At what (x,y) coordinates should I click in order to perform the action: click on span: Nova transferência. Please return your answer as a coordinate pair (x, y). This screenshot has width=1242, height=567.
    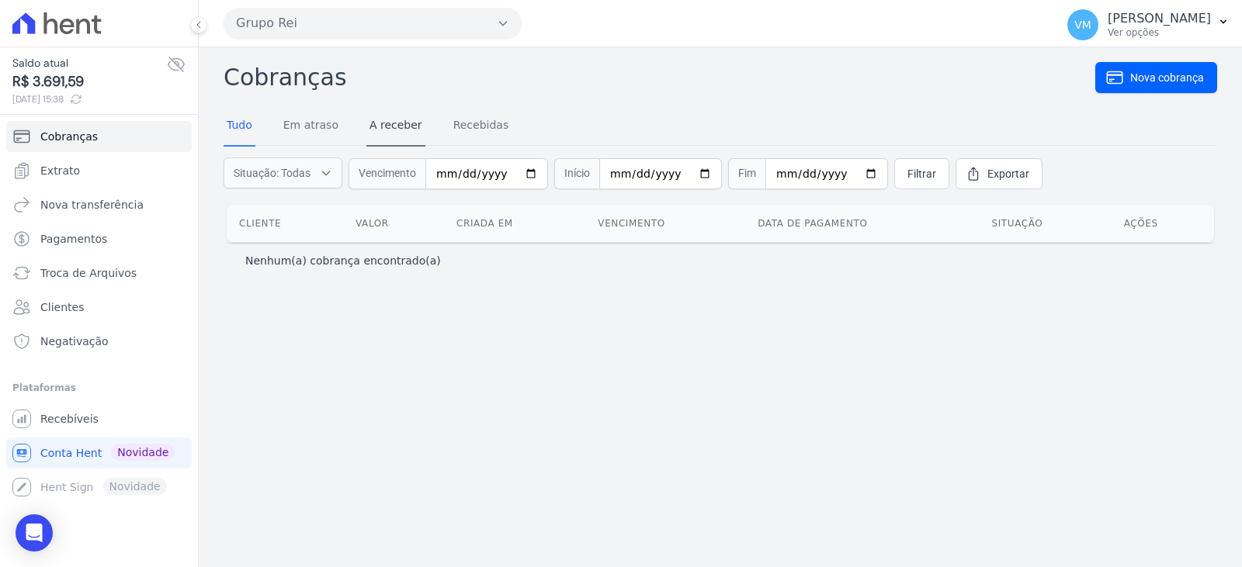
    Looking at the image, I should click on (92, 205).